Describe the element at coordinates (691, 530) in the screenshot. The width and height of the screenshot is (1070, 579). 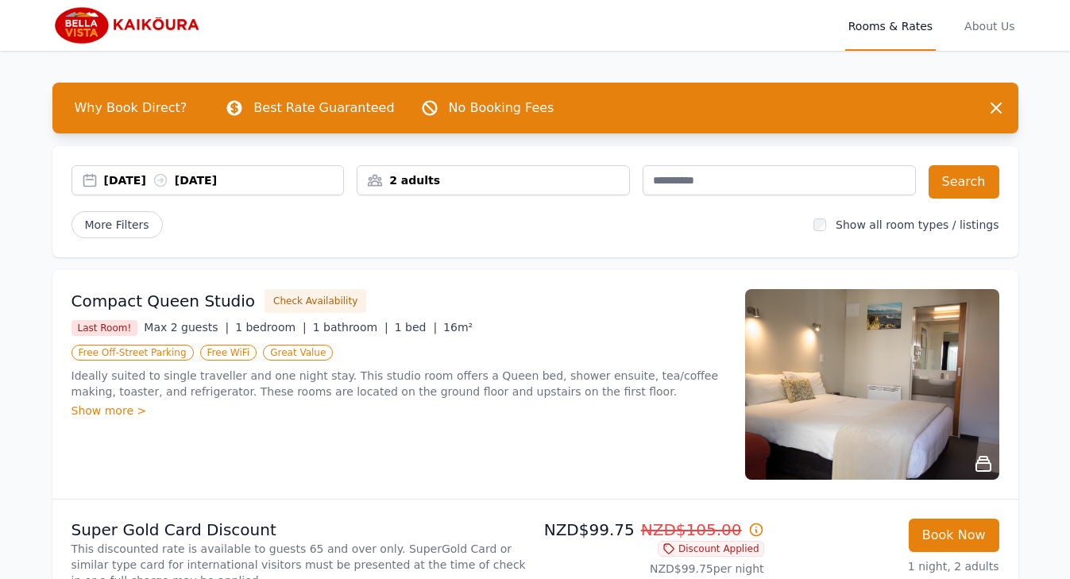
I see `span: NZD$105.00` at that location.